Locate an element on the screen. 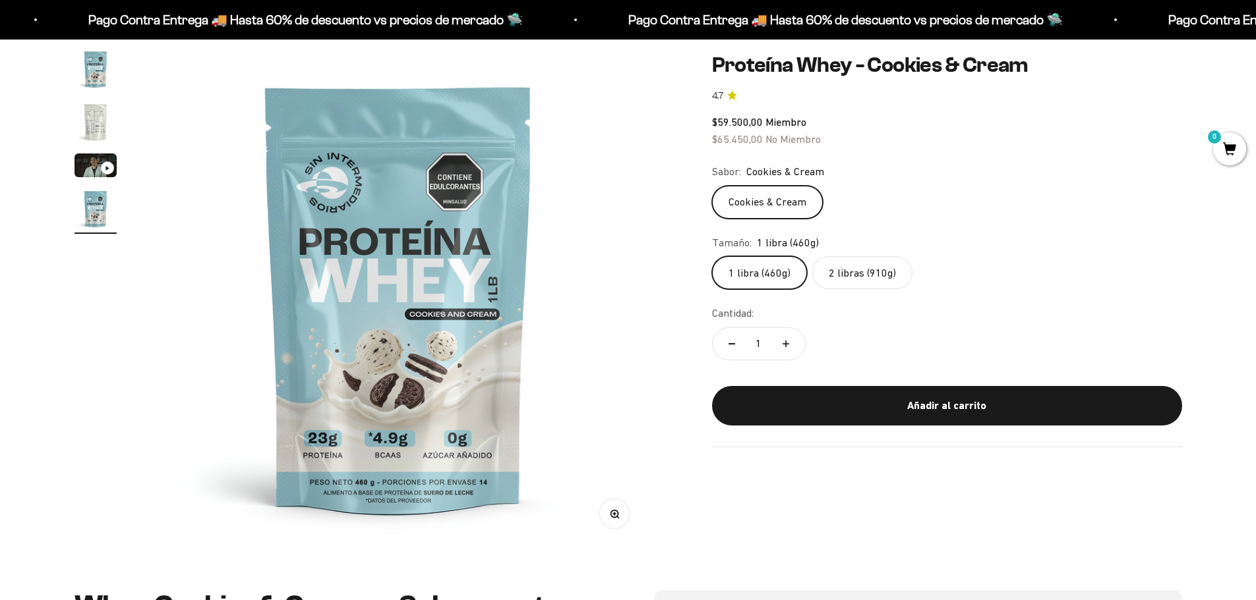 This screenshot has width=1256, height=600. span: $59.500,00 is located at coordinates (737, 122).